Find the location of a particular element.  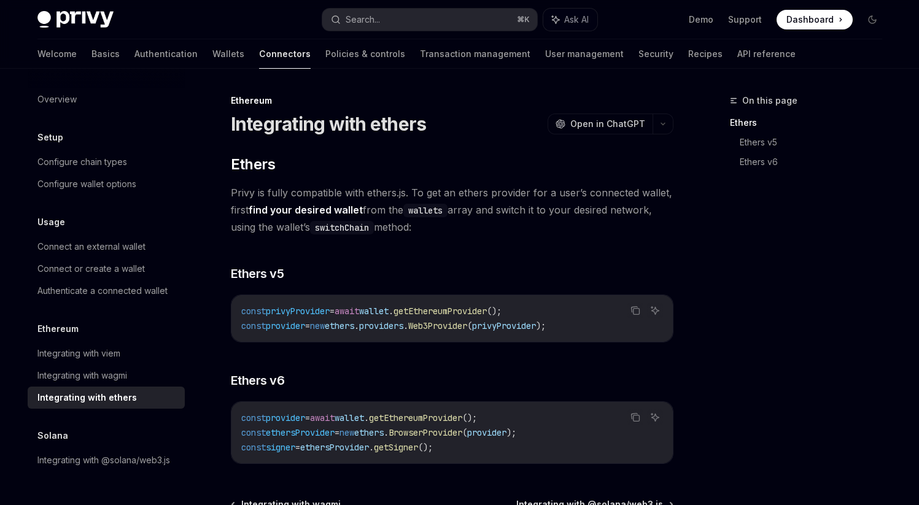

code: wallets is located at coordinates (425, 210).